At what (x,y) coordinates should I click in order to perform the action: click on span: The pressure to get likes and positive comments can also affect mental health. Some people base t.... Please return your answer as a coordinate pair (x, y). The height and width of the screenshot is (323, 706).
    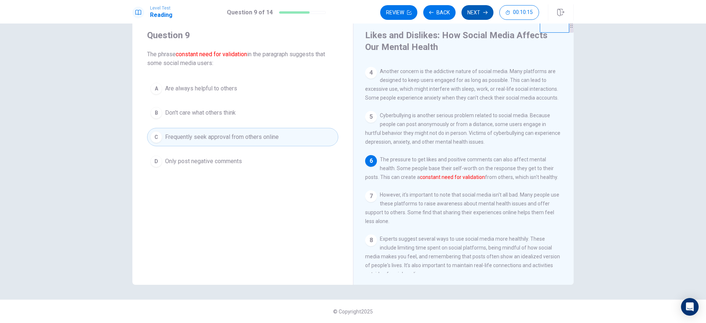
    Looking at the image, I should click on (461, 168).